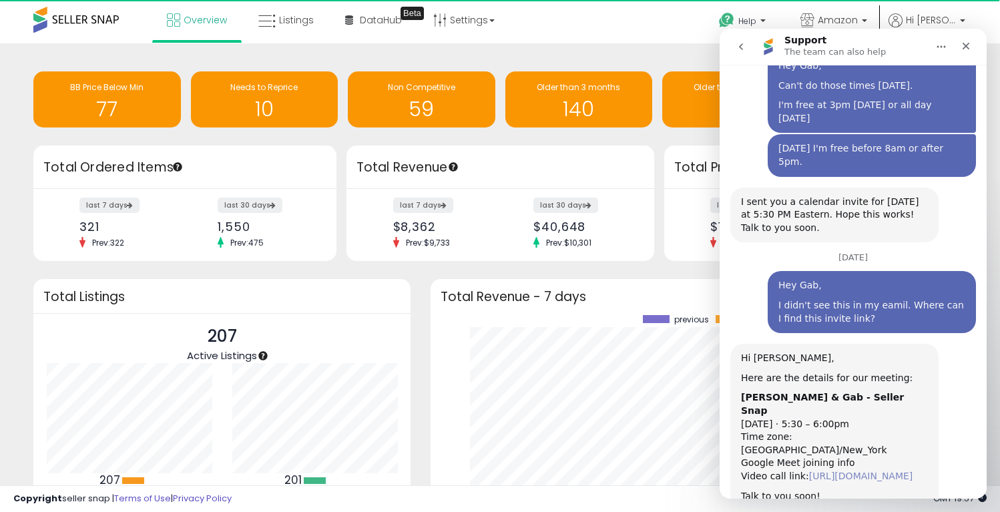 This screenshot has width=1000, height=512. What do you see at coordinates (115, 435) in the screenshot?
I see `div: Google Meet joining info` at bounding box center [115, 435].